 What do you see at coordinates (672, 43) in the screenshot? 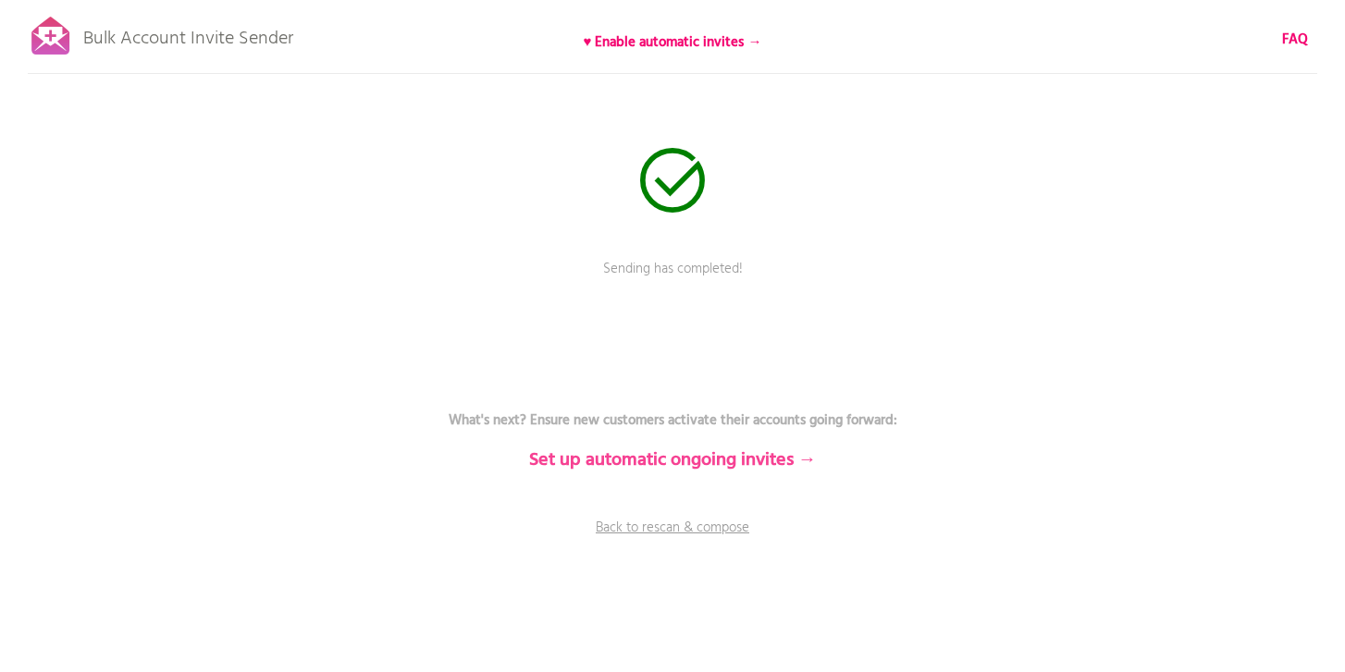
I see `b: ♥ Enable automatic invites →` at bounding box center [672, 43].